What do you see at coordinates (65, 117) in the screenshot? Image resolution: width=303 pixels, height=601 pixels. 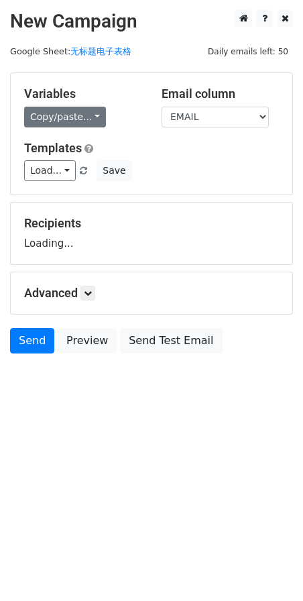 I see `a: Copy/paste...` at bounding box center [65, 117].